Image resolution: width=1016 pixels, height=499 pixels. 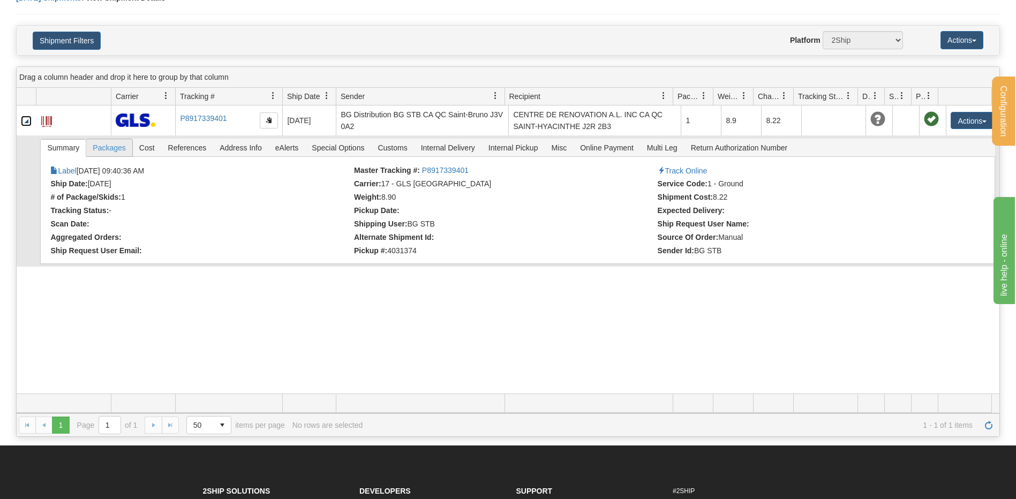 I want to click on td: 1, so click(x=701, y=121).